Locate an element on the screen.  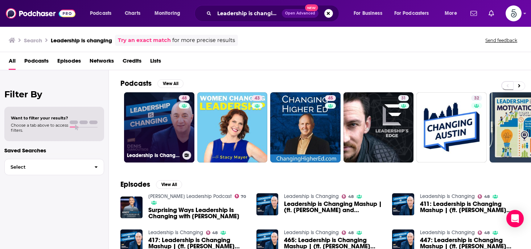
span: 31 is located at coordinates (403, 99).